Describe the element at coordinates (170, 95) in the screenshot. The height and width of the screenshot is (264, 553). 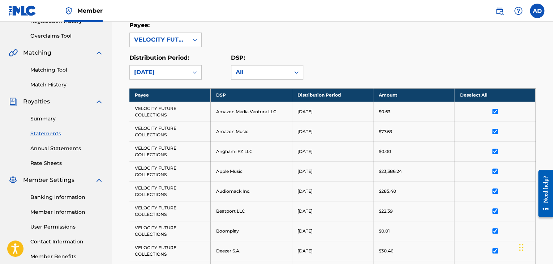
I see `th: Payee` at that location.